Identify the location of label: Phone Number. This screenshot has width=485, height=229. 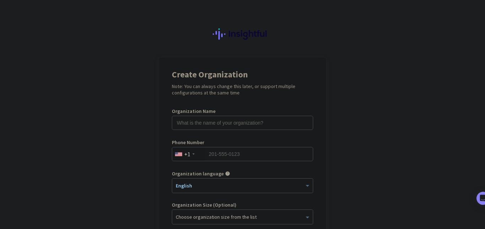
(243, 142).